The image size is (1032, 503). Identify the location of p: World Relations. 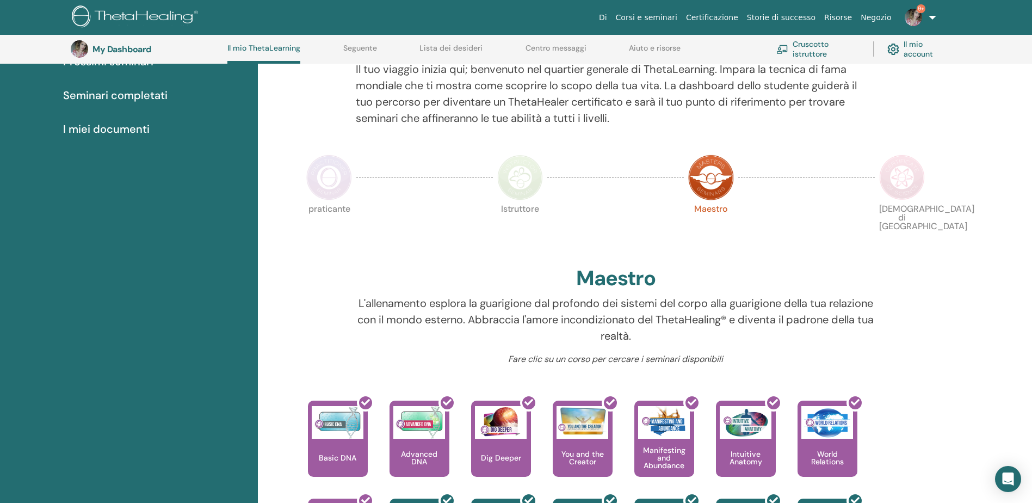
(827, 457).